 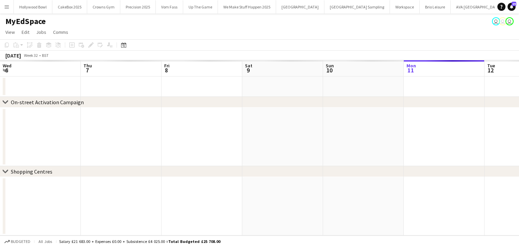 I want to click on span: Budgeted, so click(x=21, y=241).